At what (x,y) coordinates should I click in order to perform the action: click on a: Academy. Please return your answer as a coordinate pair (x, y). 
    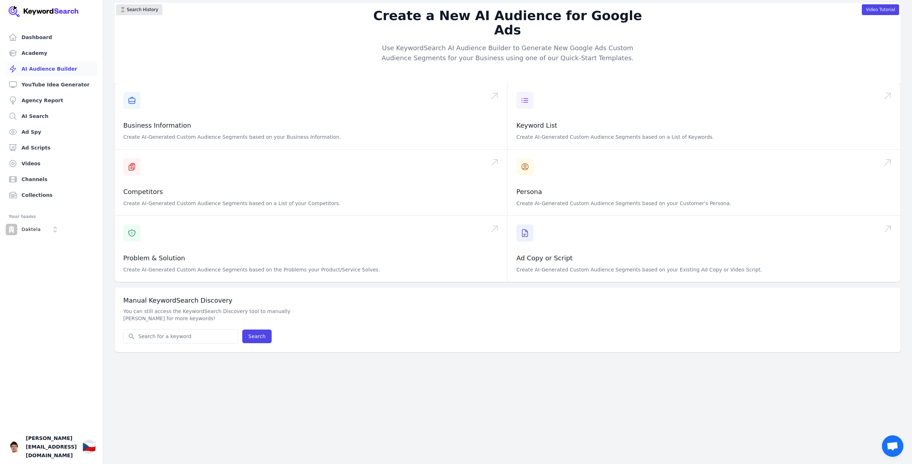
    Looking at the image, I should click on (51, 53).